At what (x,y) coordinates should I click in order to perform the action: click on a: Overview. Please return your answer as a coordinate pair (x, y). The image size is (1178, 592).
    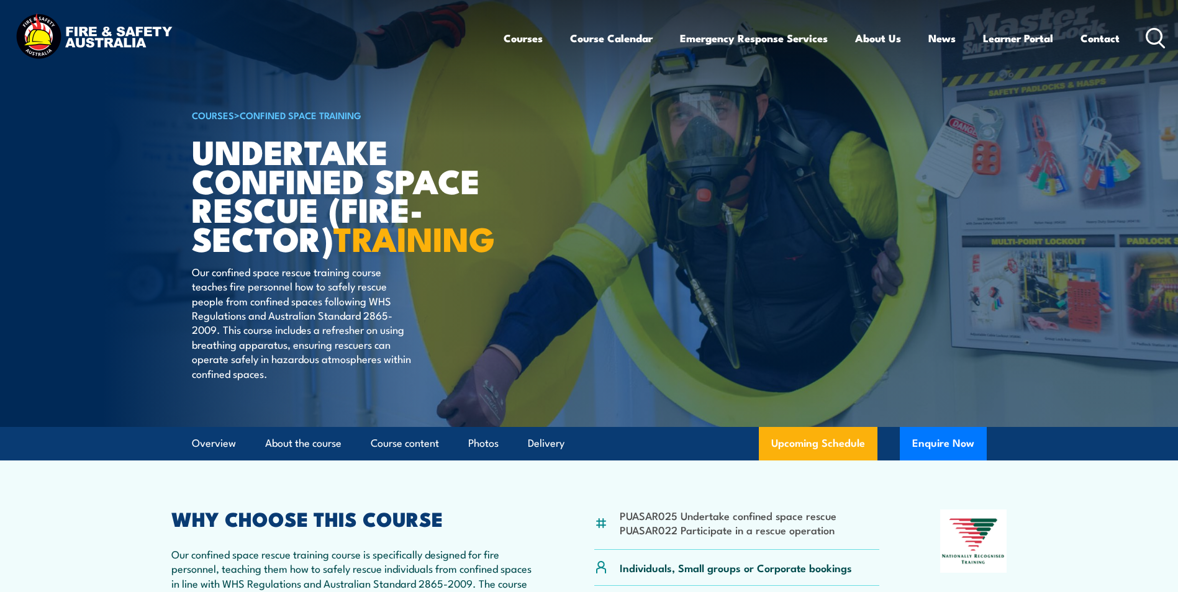
    Looking at the image, I should click on (214, 443).